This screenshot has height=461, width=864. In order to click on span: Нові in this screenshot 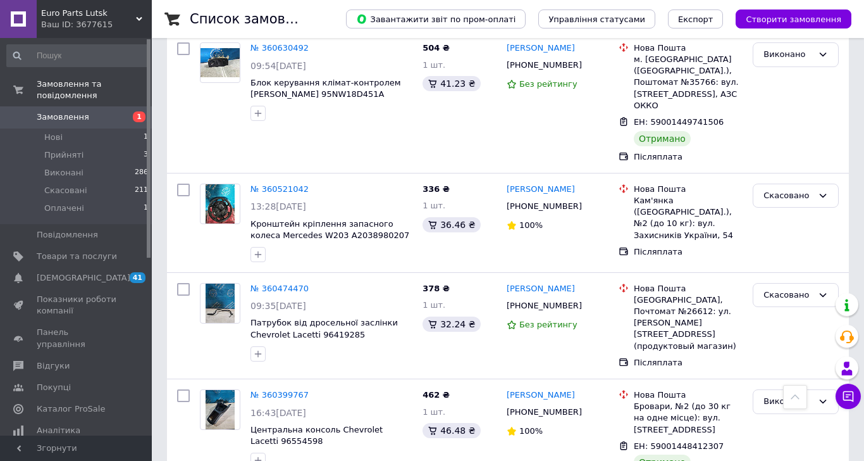, I will do `click(53, 137)`.